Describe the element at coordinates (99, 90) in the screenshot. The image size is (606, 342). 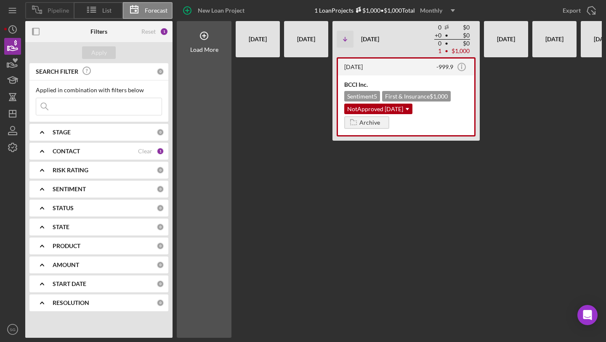
I see `div: Applied in combination with filters below` at that location.